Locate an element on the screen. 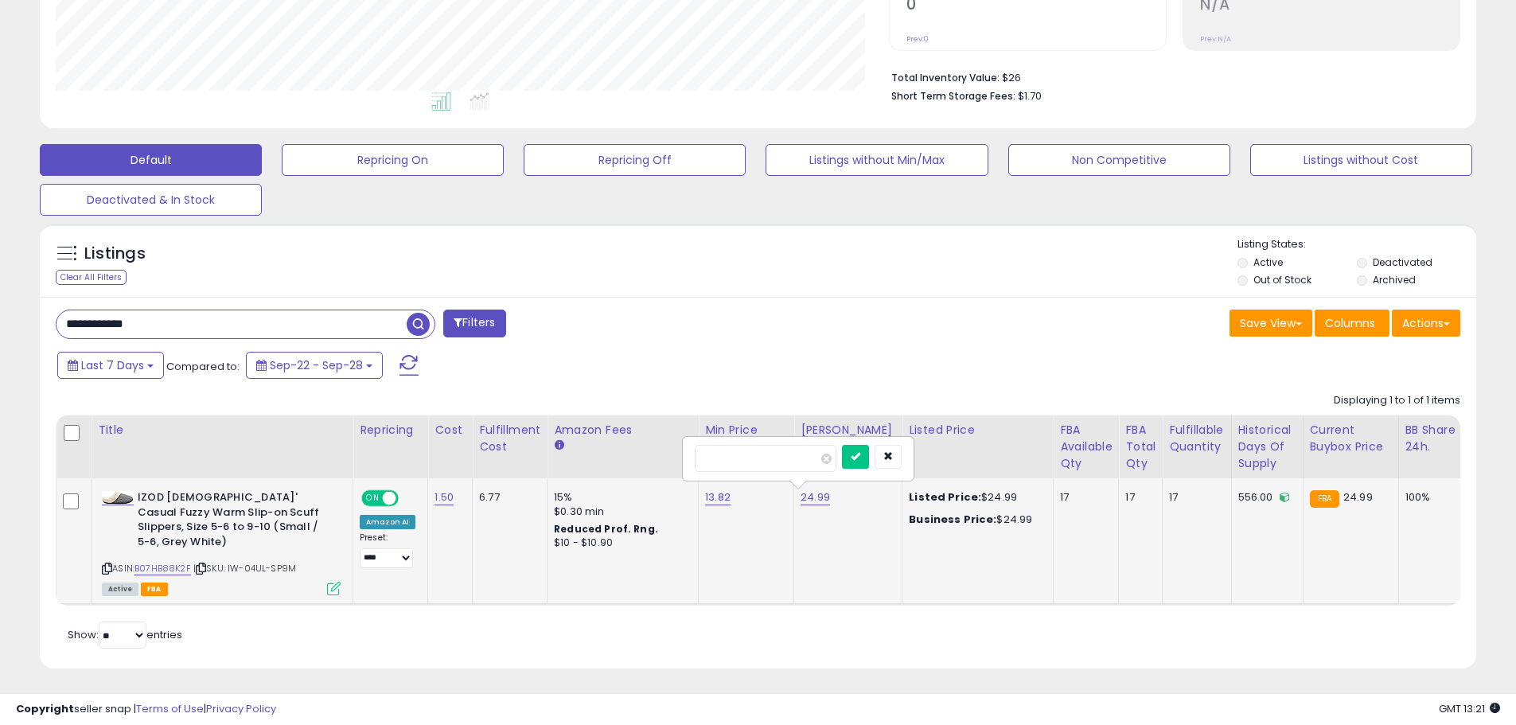 The width and height of the screenshot is (1516, 725). li: $26 is located at coordinates (1170, 76).